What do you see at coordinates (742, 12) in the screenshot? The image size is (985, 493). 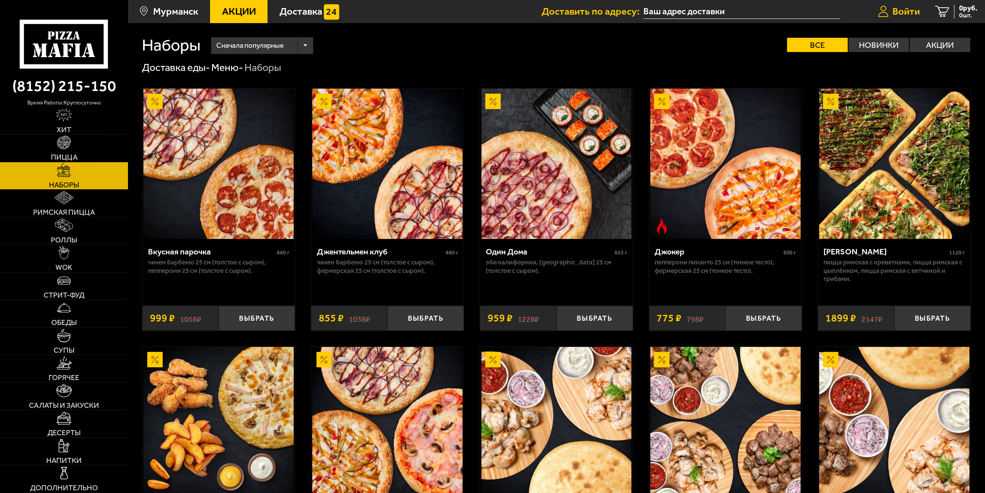 I see `input: Ваш адрес доставки` at bounding box center [742, 12].